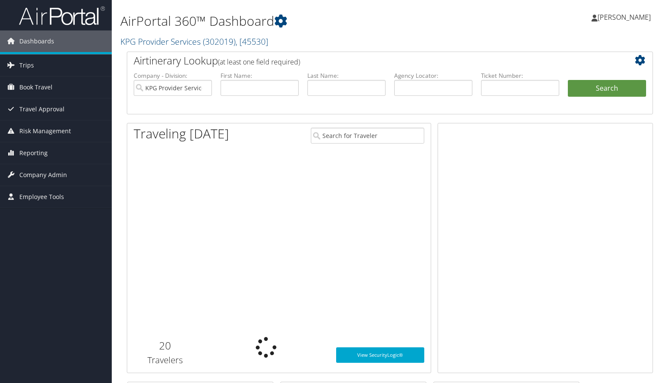 The image size is (668, 383). What do you see at coordinates (37, 41) in the screenshot?
I see `span: Dashboards` at bounding box center [37, 41].